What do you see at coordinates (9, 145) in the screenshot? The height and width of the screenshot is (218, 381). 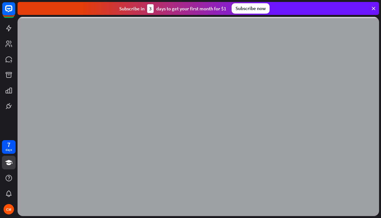 I see `div: 7` at bounding box center [9, 145].